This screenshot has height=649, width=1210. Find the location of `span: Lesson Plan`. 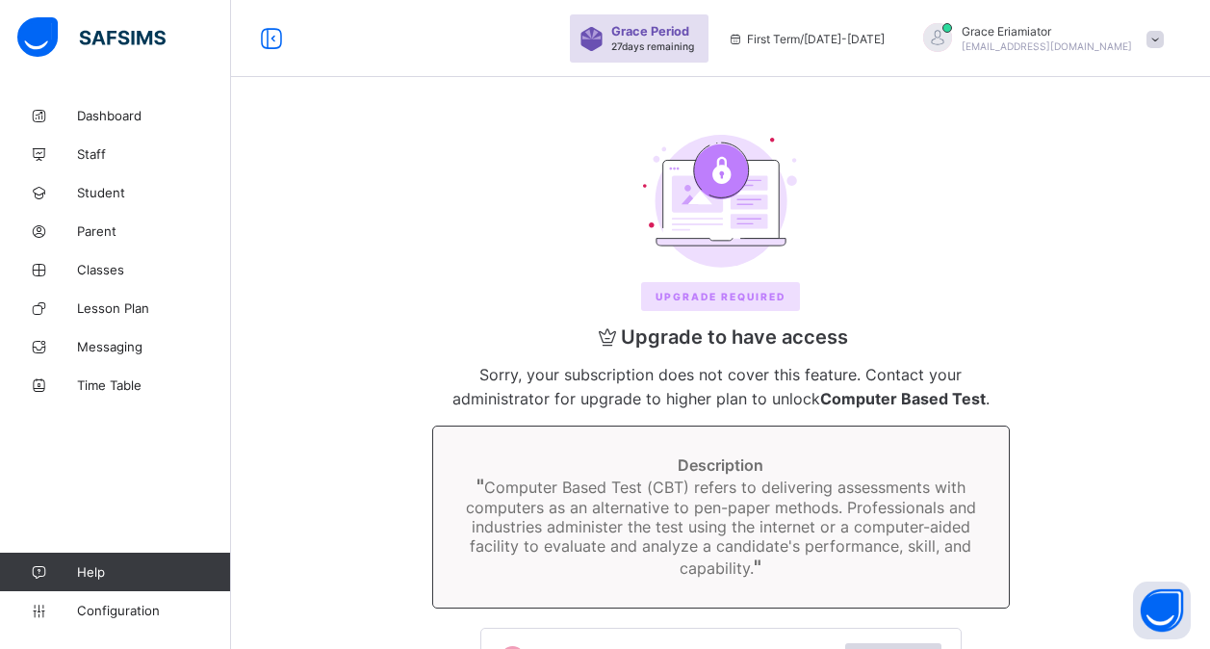

span: Lesson Plan is located at coordinates (154, 308).